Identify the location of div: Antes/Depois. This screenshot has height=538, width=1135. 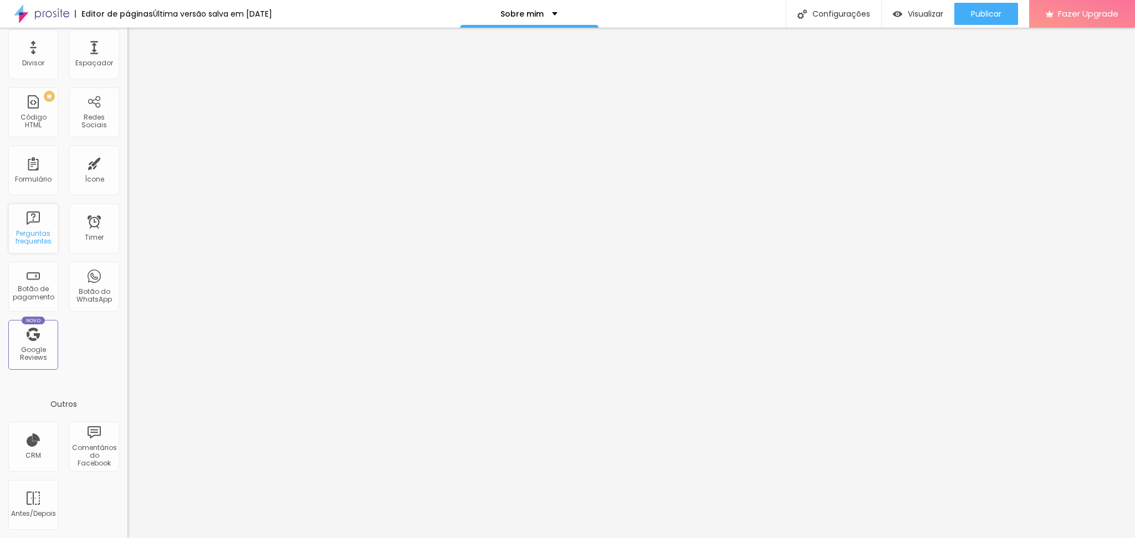
(33, 514).